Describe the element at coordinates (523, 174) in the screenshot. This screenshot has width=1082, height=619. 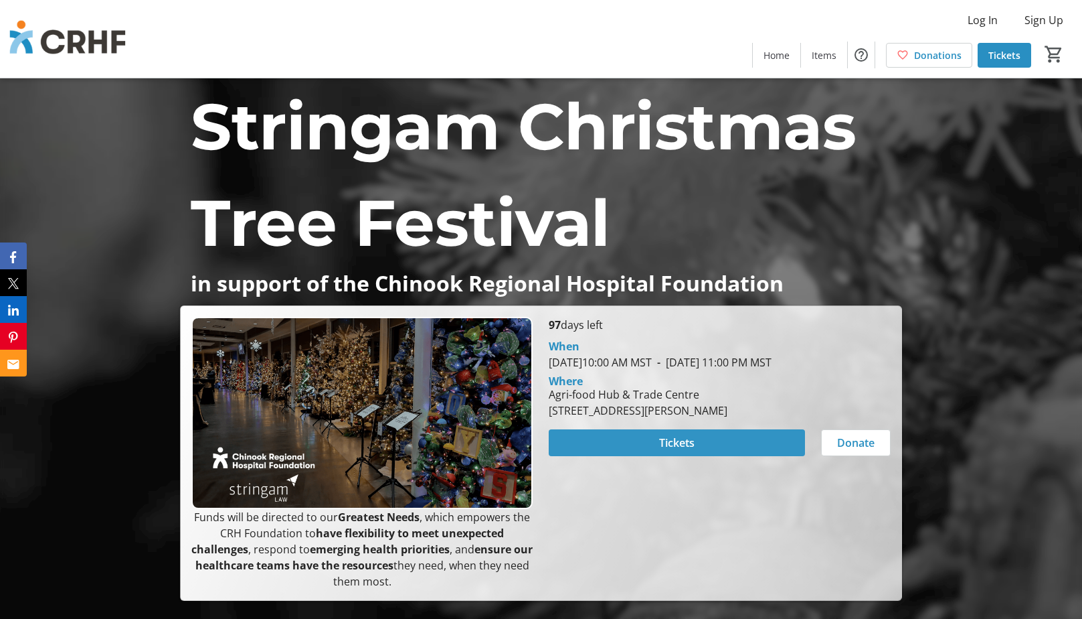
I see `span: Stringam Christmas Tree Festival` at that location.